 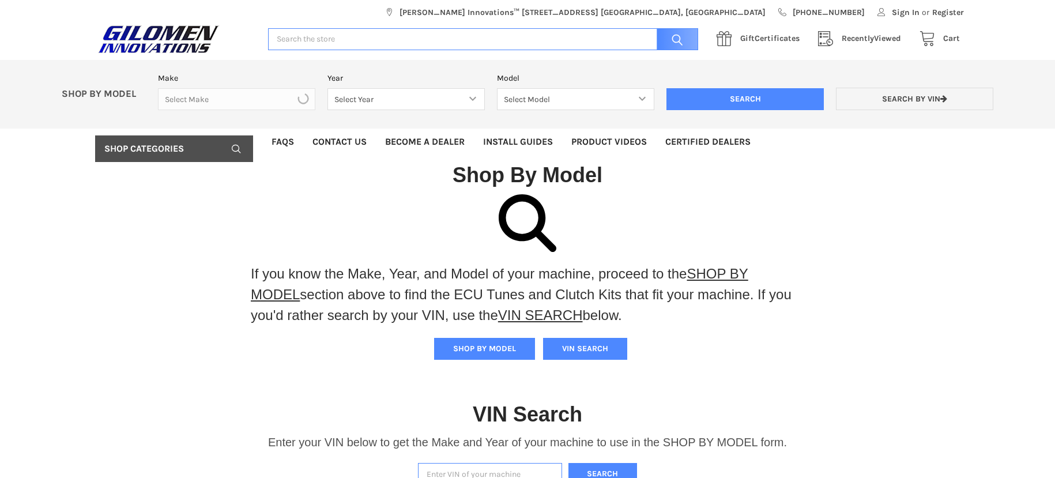 What do you see at coordinates (425, 142) in the screenshot?
I see `a: Become a Dealer` at bounding box center [425, 142].